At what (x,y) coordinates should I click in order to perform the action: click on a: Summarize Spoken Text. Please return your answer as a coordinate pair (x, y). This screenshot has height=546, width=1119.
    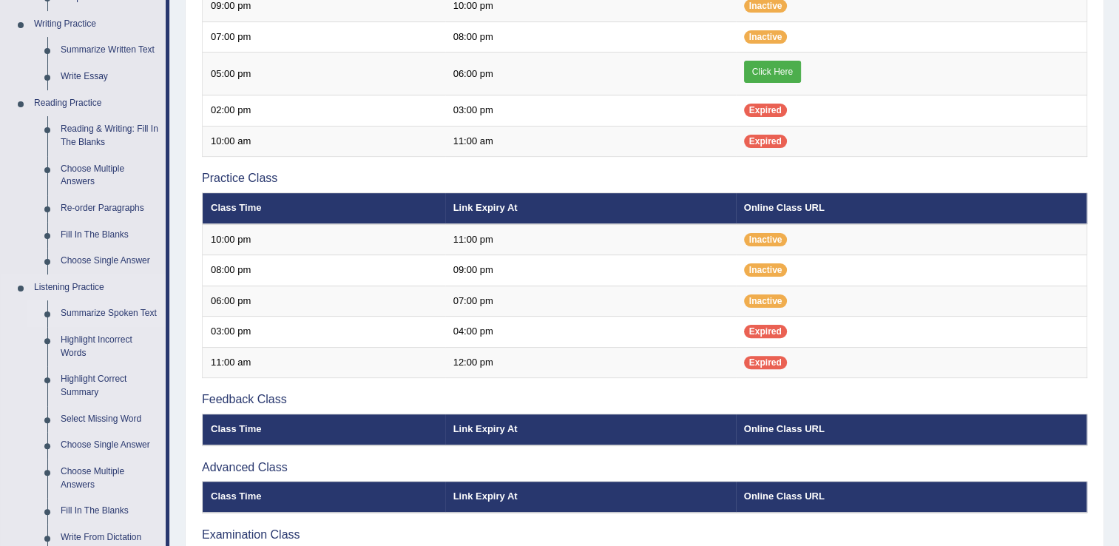
    Looking at the image, I should click on (109, 313).